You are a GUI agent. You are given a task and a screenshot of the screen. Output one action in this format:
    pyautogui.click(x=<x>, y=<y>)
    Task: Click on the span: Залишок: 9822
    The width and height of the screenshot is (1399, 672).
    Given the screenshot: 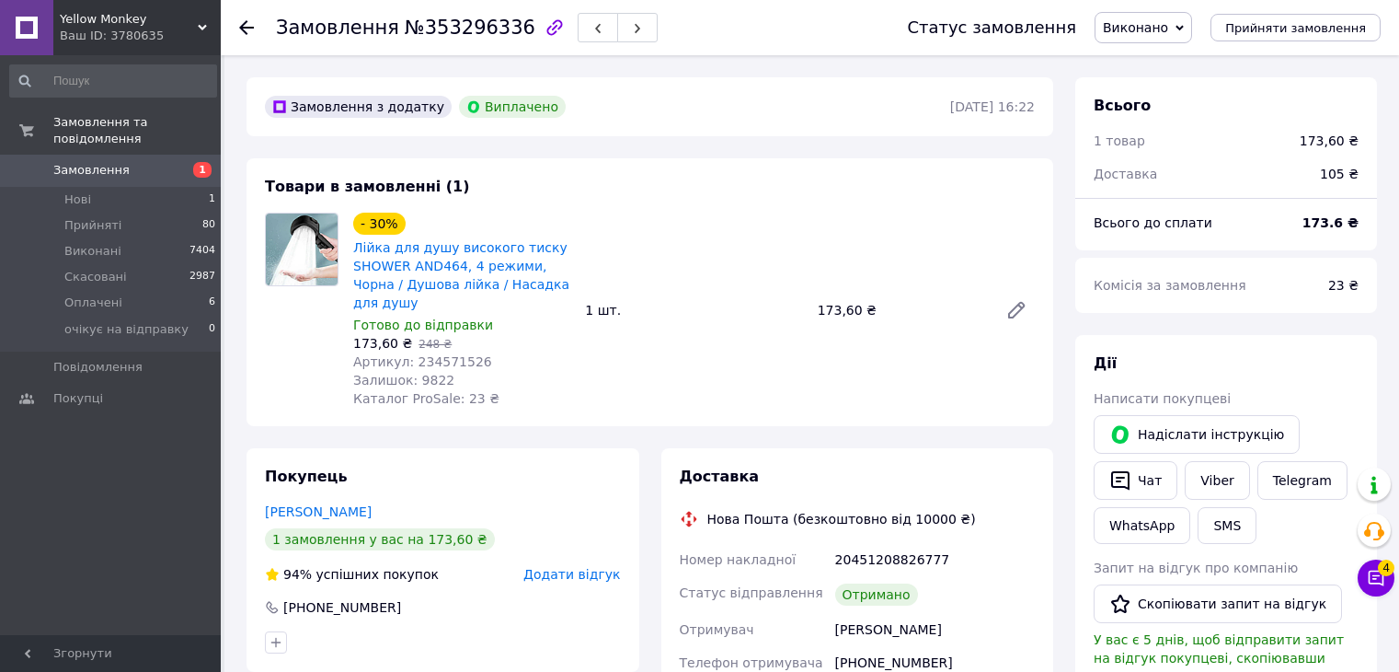 What is the action you would take?
    pyautogui.click(x=404, y=380)
    